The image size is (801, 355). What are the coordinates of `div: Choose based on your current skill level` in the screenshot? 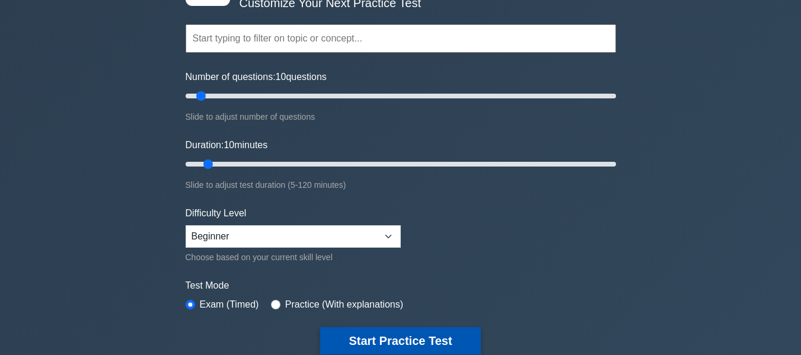 It's located at (293, 257).